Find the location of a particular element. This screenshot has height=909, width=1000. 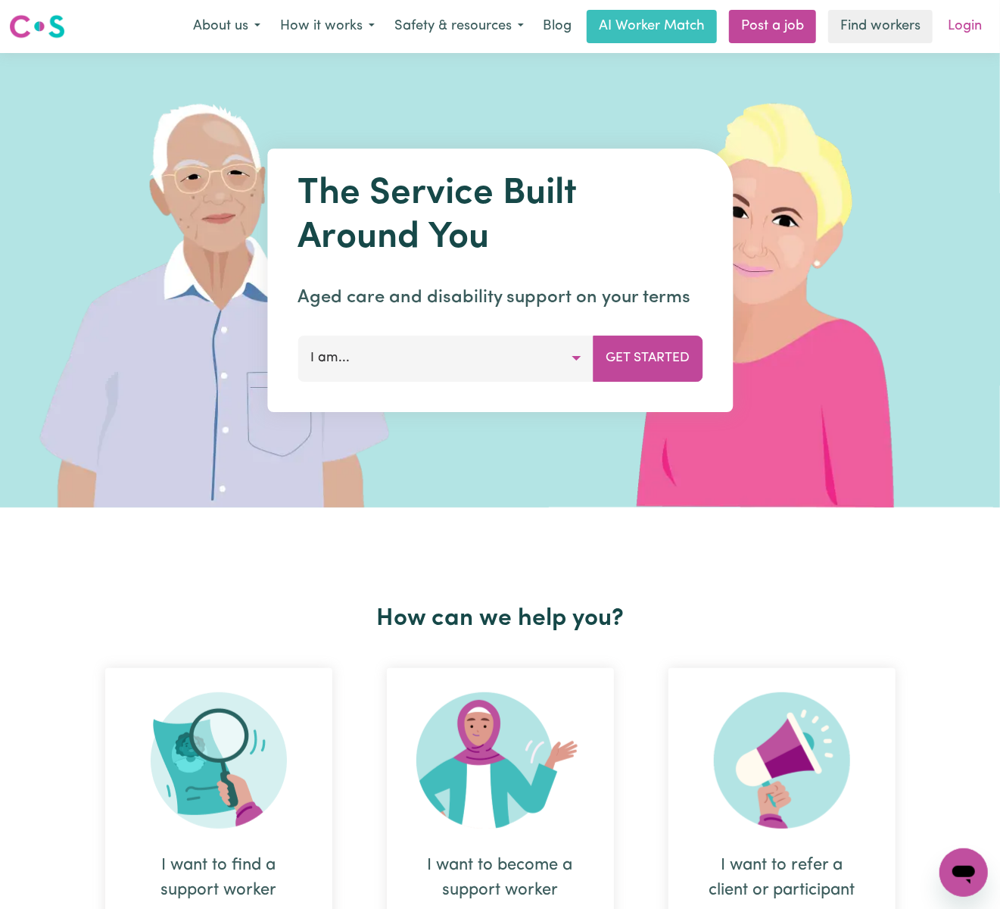

button: How it works is located at coordinates (327, 26).